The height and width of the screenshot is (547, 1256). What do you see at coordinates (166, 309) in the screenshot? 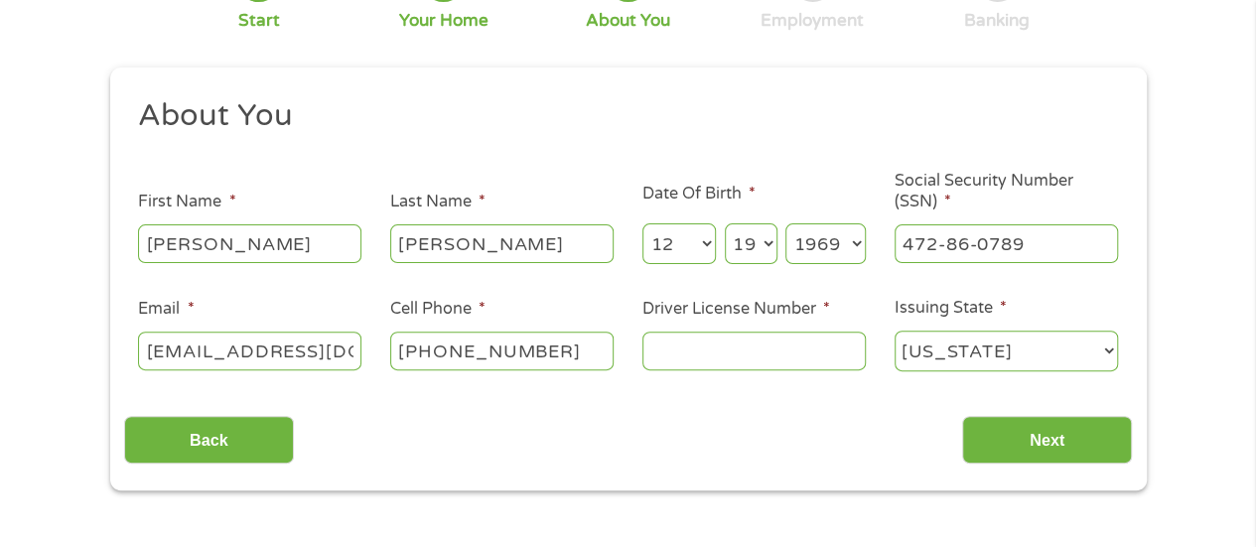
I see `label: Email` at bounding box center [166, 309].